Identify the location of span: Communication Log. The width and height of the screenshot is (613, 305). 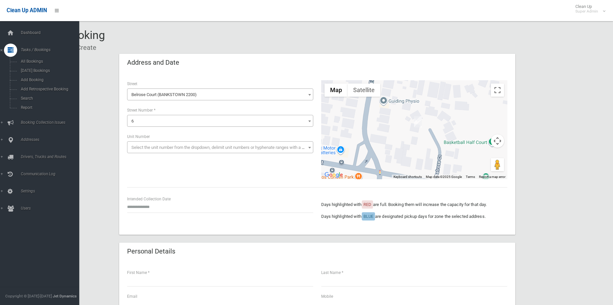
(52, 174).